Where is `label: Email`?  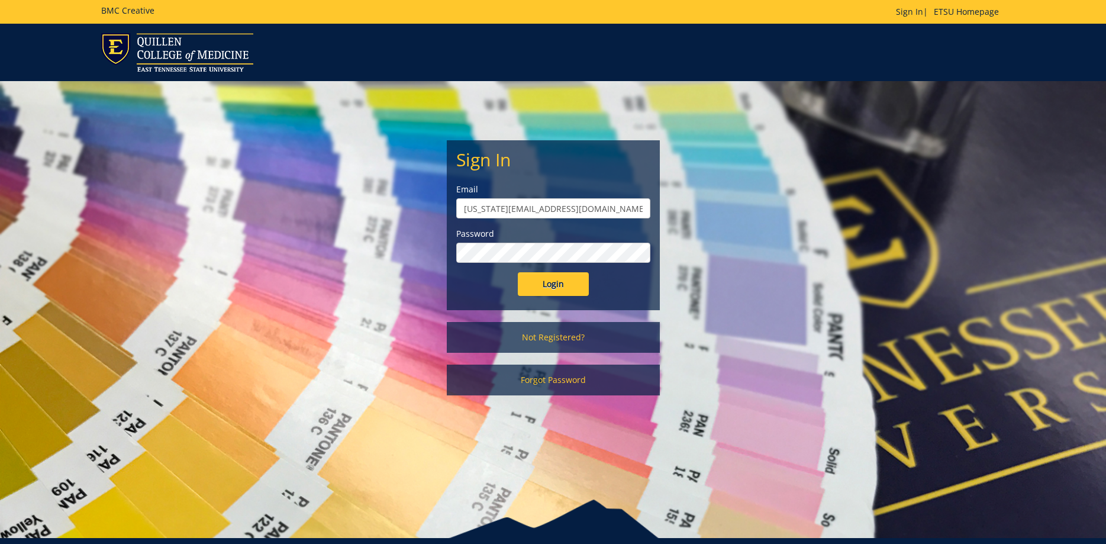
label: Email is located at coordinates (553, 189).